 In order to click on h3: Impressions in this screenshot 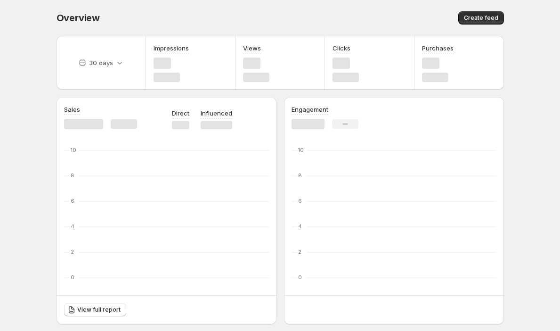, I will do `click(171, 48)`.